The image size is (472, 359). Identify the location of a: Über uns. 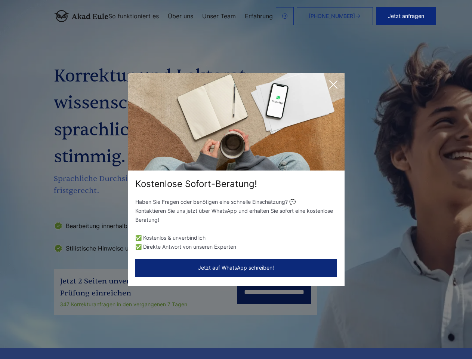
(180, 16).